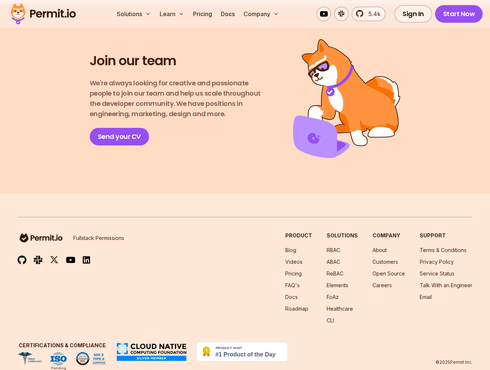 The width and height of the screenshot is (490, 370). Describe the element at coordinates (389, 236) in the screenshot. I see `h3: Company` at that location.